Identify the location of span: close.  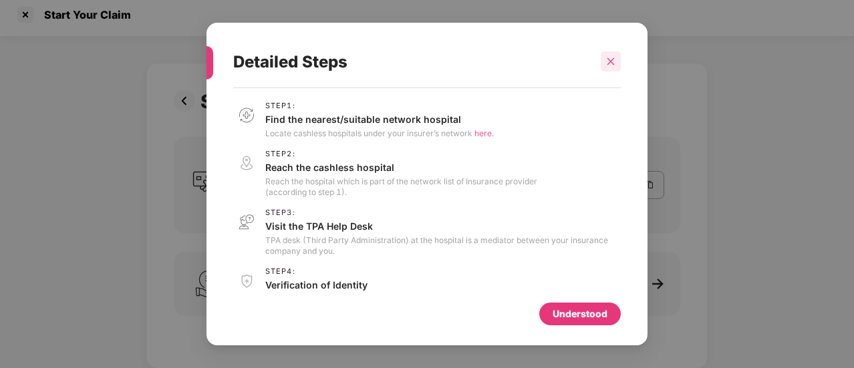
(611, 62).